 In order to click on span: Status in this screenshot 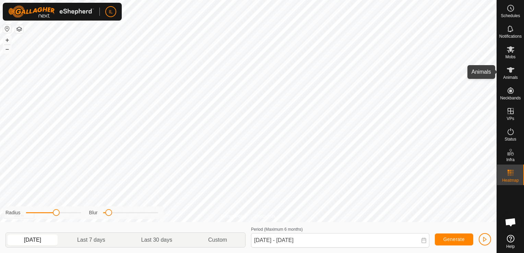, I will do `click(510, 139)`.